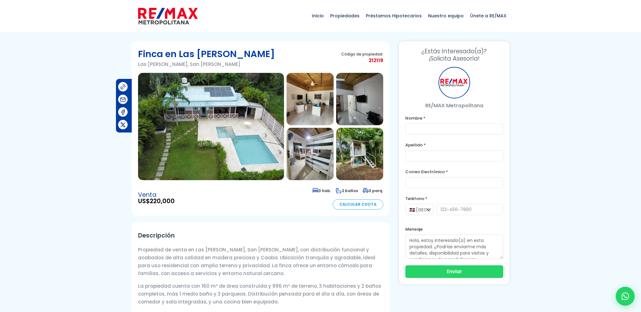 This screenshot has height=312, width=641. What do you see at coordinates (168, 16) in the screenshot?
I see `img: remax-metropolitana-logo` at bounding box center [168, 16].